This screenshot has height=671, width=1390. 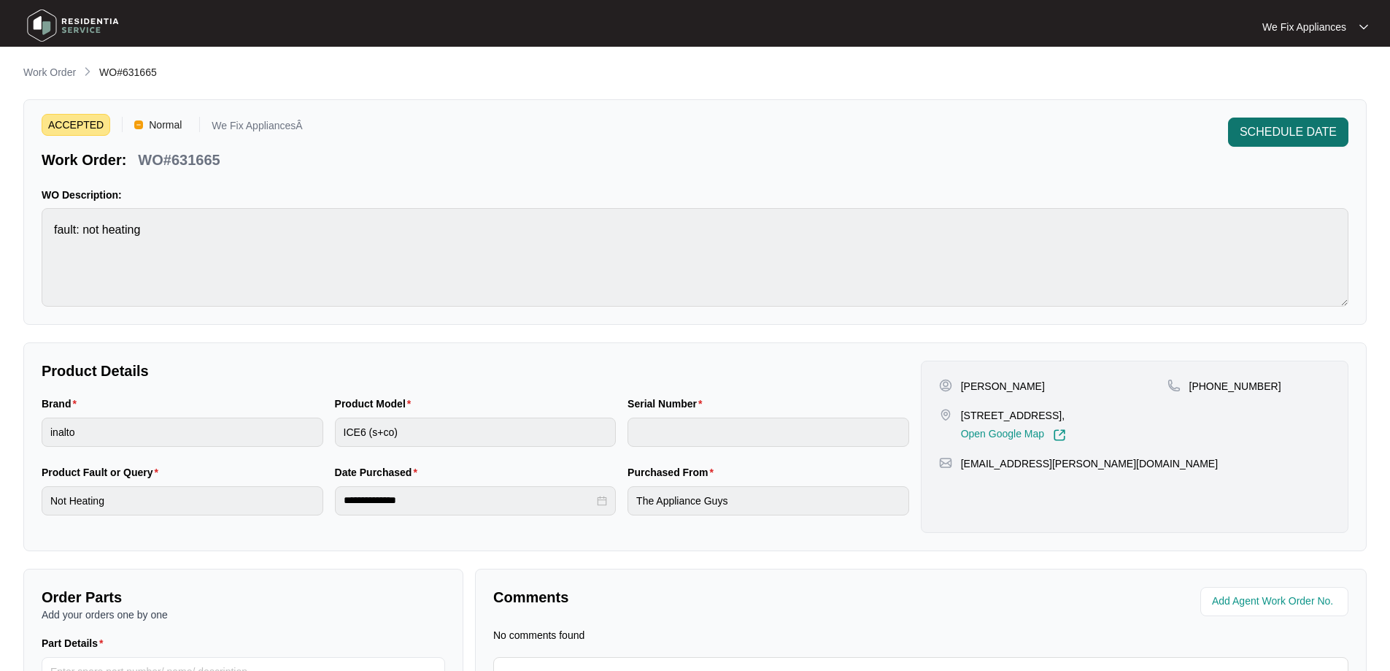 I want to click on label: Serial Number, so click(x=668, y=404).